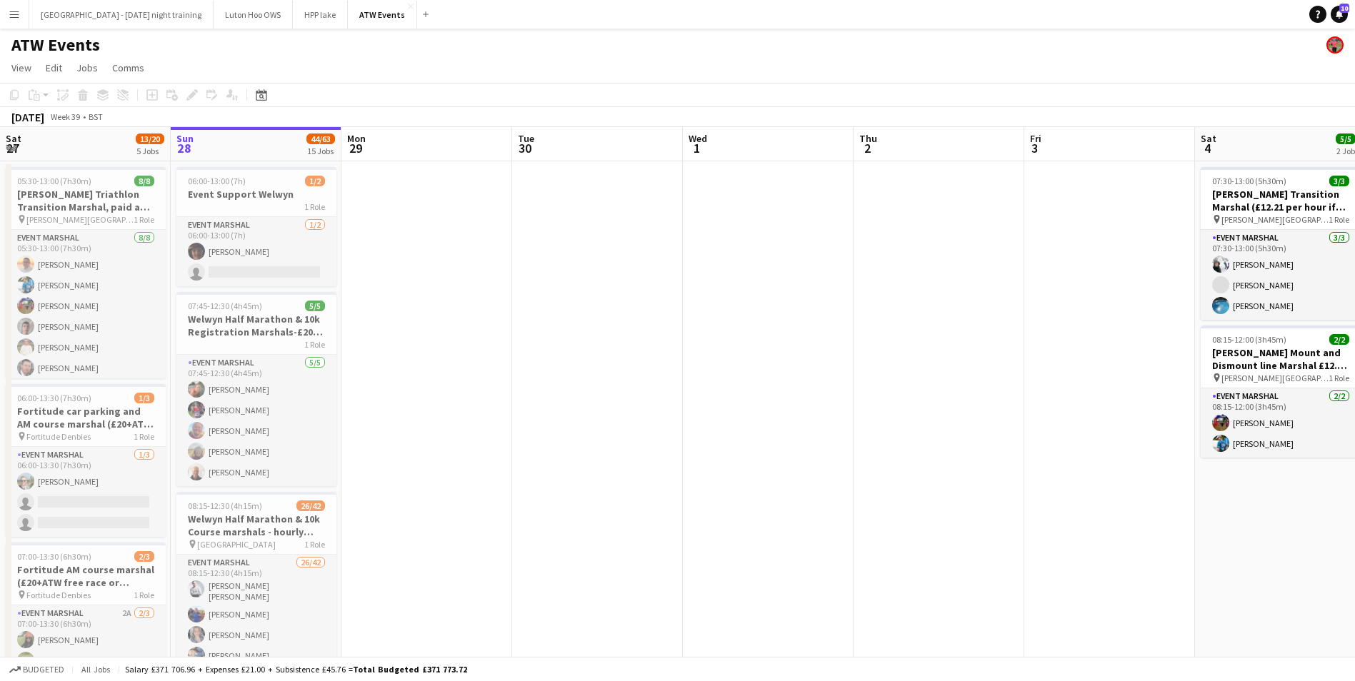  What do you see at coordinates (355, 148) in the screenshot?
I see `span: 29` at bounding box center [355, 148].